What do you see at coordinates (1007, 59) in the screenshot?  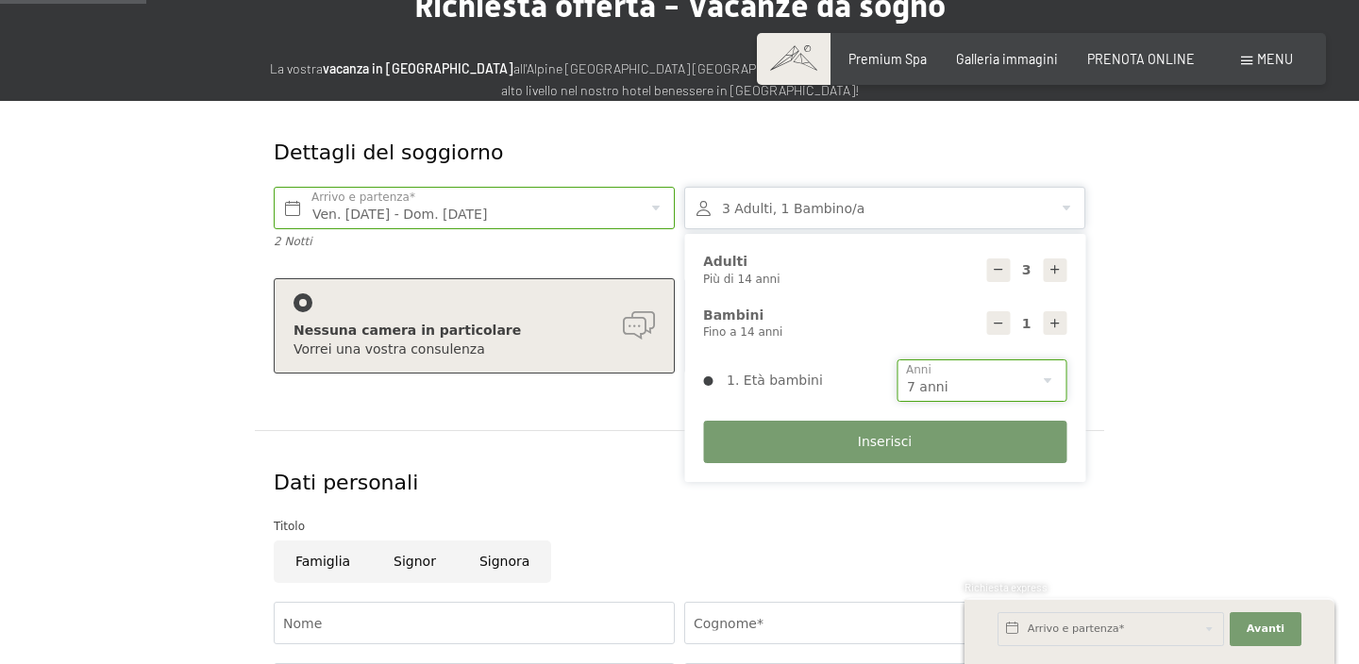 I see `span: Galleria immagini` at bounding box center [1007, 59].